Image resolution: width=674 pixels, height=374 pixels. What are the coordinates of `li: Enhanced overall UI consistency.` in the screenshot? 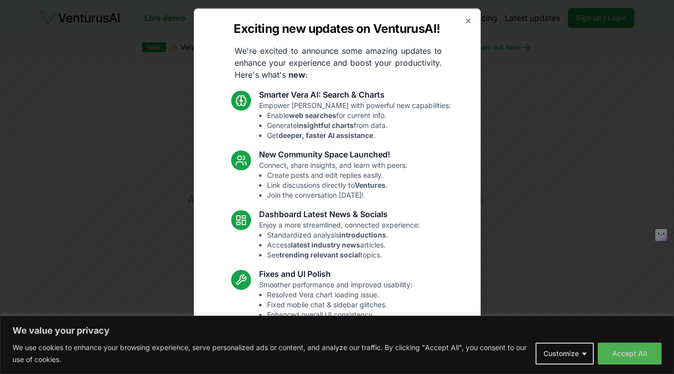 It's located at (340, 314).